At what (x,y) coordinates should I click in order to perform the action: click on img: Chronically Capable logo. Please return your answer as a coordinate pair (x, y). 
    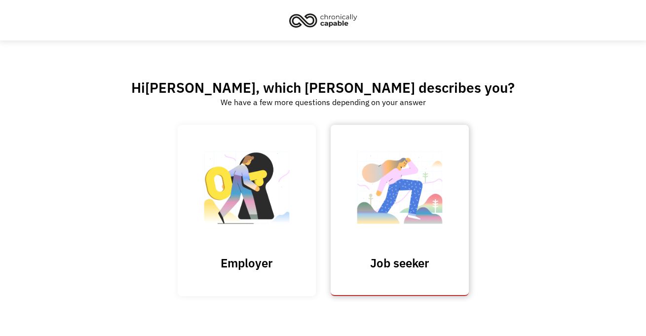
    Looking at the image, I should click on (323, 20).